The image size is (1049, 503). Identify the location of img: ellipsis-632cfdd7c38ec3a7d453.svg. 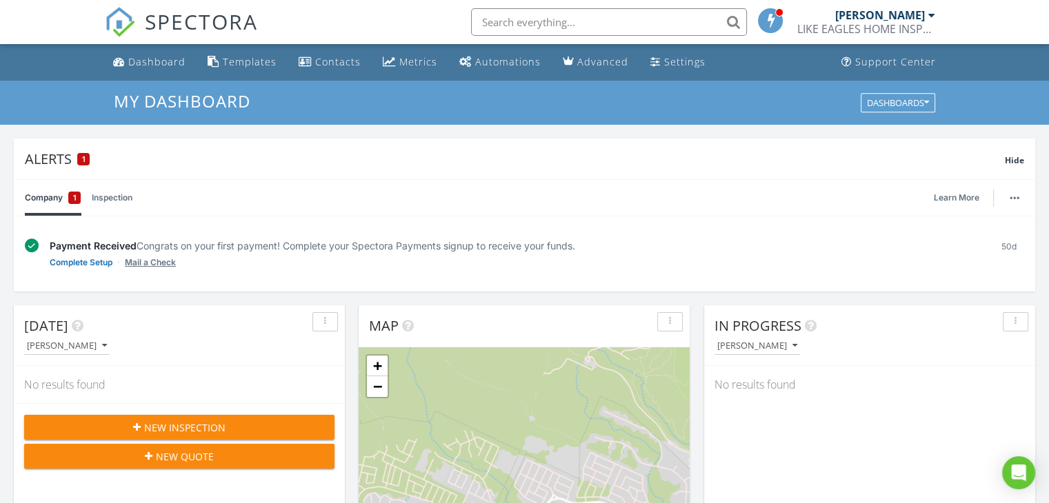
(1014, 198).